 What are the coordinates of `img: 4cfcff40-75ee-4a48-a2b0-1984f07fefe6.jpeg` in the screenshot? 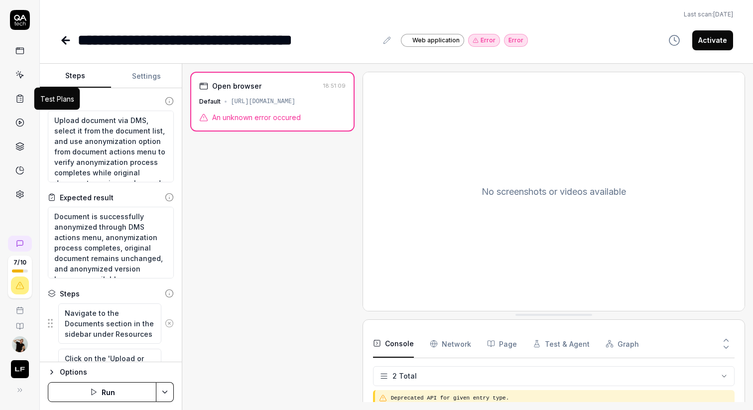 It's located at (20, 344).